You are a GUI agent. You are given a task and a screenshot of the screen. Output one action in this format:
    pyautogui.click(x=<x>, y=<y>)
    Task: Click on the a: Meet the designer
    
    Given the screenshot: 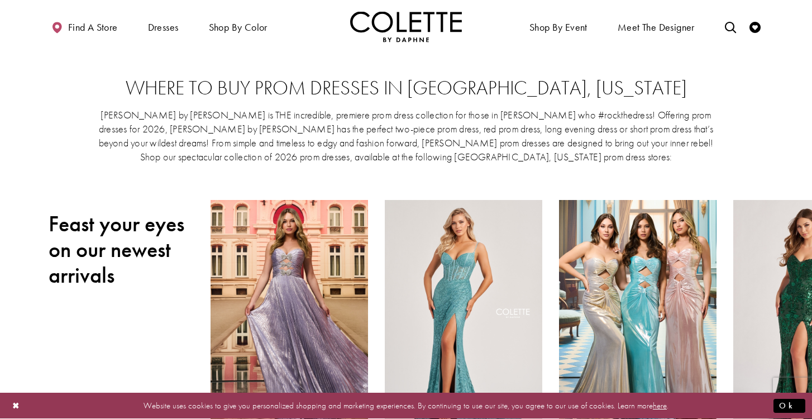 What is the action you would take?
    pyautogui.click(x=656, y=26)
    